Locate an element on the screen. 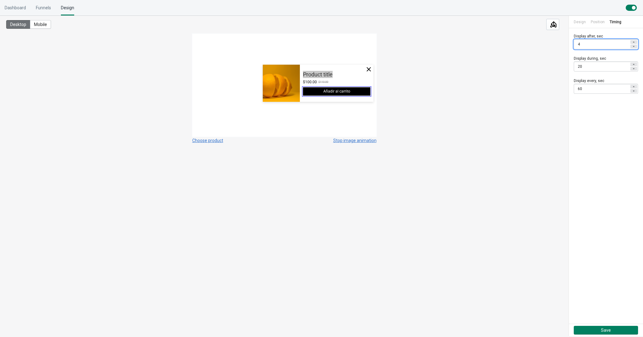 This screenshot has width=643, height=337. button: Save is located at coordinates (606, 330).